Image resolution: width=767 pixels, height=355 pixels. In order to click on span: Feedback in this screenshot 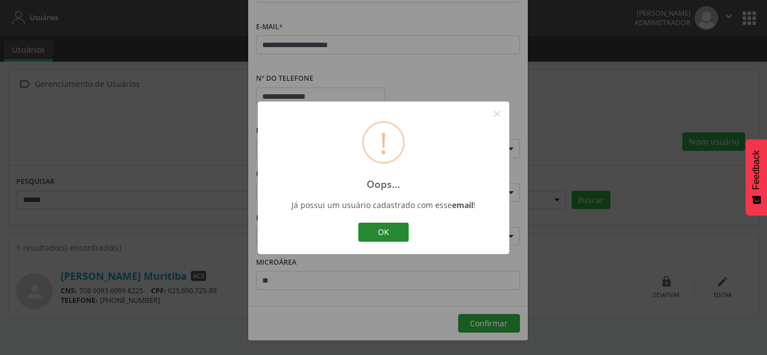, I will do `click(756, 170)`.